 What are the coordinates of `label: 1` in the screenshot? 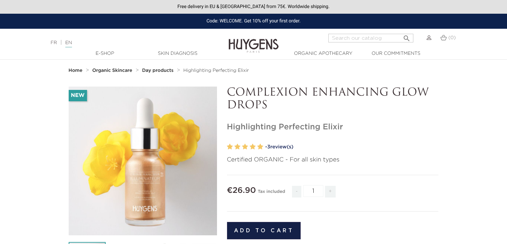 It's located at (230, 146).